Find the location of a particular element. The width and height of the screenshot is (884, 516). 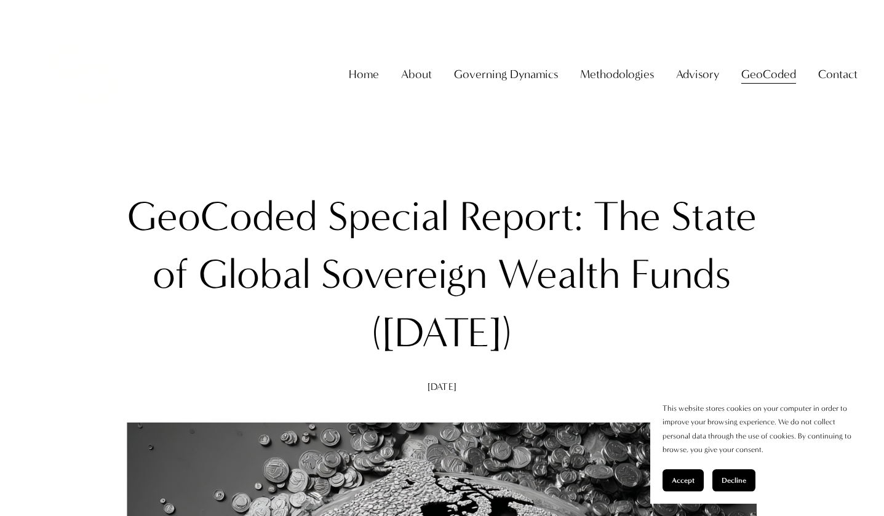

span: Advisory is located at coordinates (697, 74).